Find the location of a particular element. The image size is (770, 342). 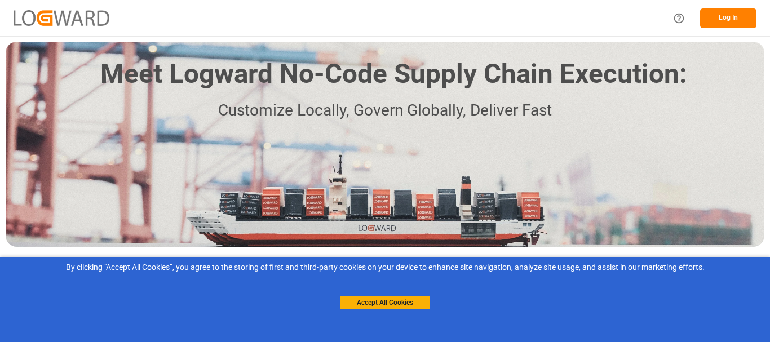

p: Customize Locally, Govern Globally, Deliver Fast is located at coordinates (385, 110).